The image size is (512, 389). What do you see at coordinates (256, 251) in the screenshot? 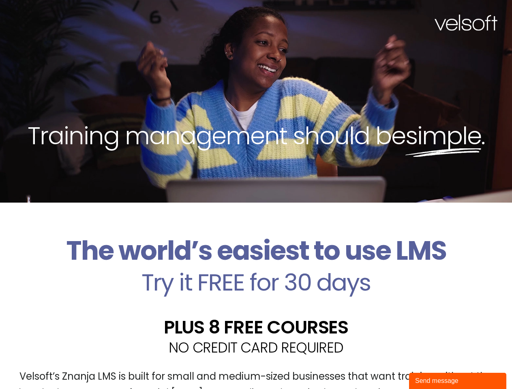
I see `h2: The world’s easiest to use LMS` at bounding box center [256, 251].